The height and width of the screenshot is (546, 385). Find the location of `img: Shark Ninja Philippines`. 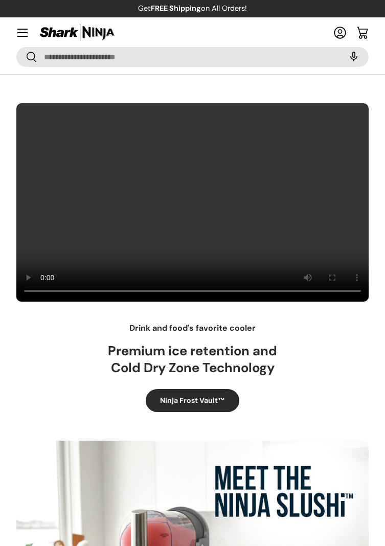

img: Shark Ninja Philippines is located at coordinates (77, 32).